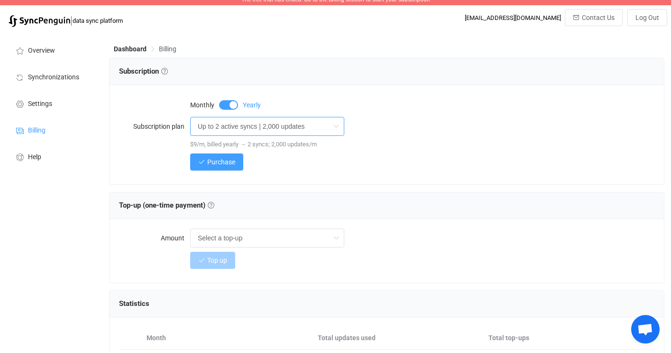 This screenshot has width=671, height=353. What do you see at coordinates (253, 144) in the screenshot?
I see `span: $9/m, billed yearly → 2 syncs; 2,000 updates/m` at bounding box center [253, 144].